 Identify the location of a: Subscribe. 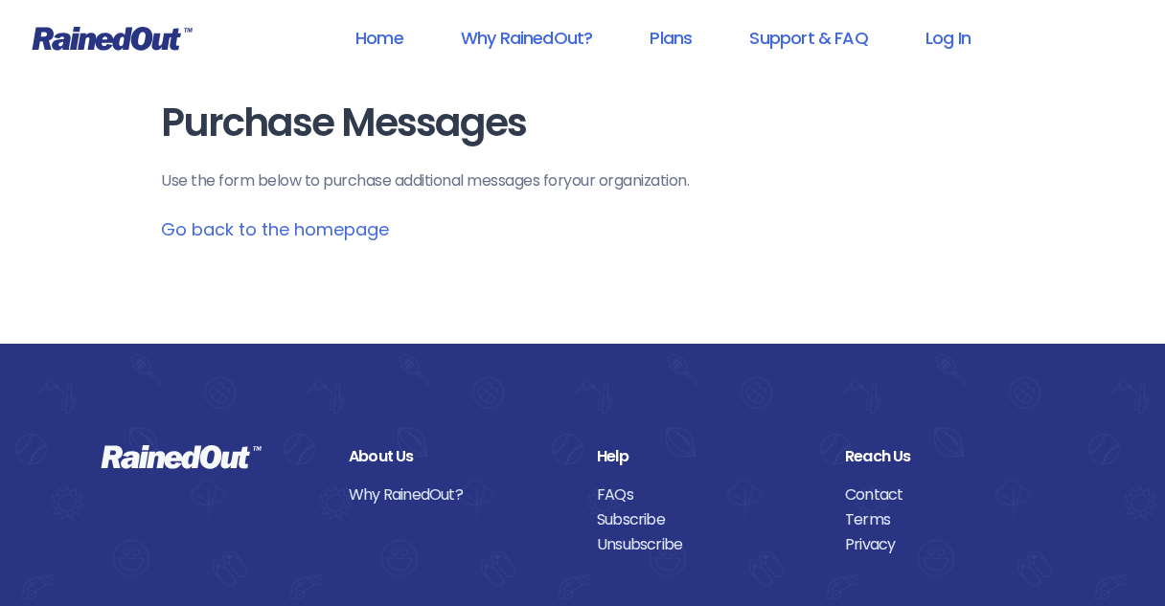
(706, 520).